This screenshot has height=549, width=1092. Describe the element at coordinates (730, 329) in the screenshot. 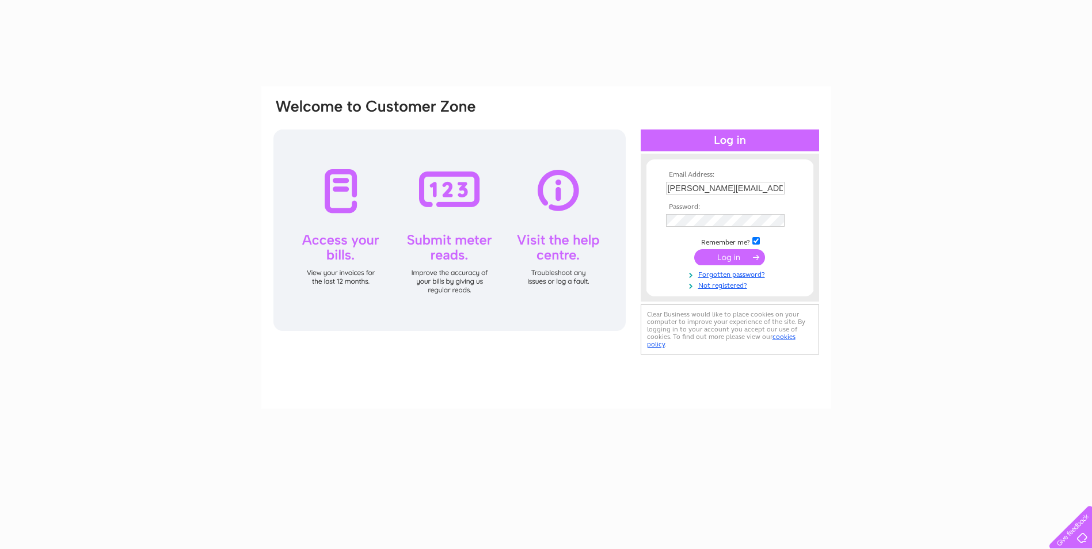

I see `div: Clear Business would like to place cookies on your computer to improve your experience of the sit...` at that location.